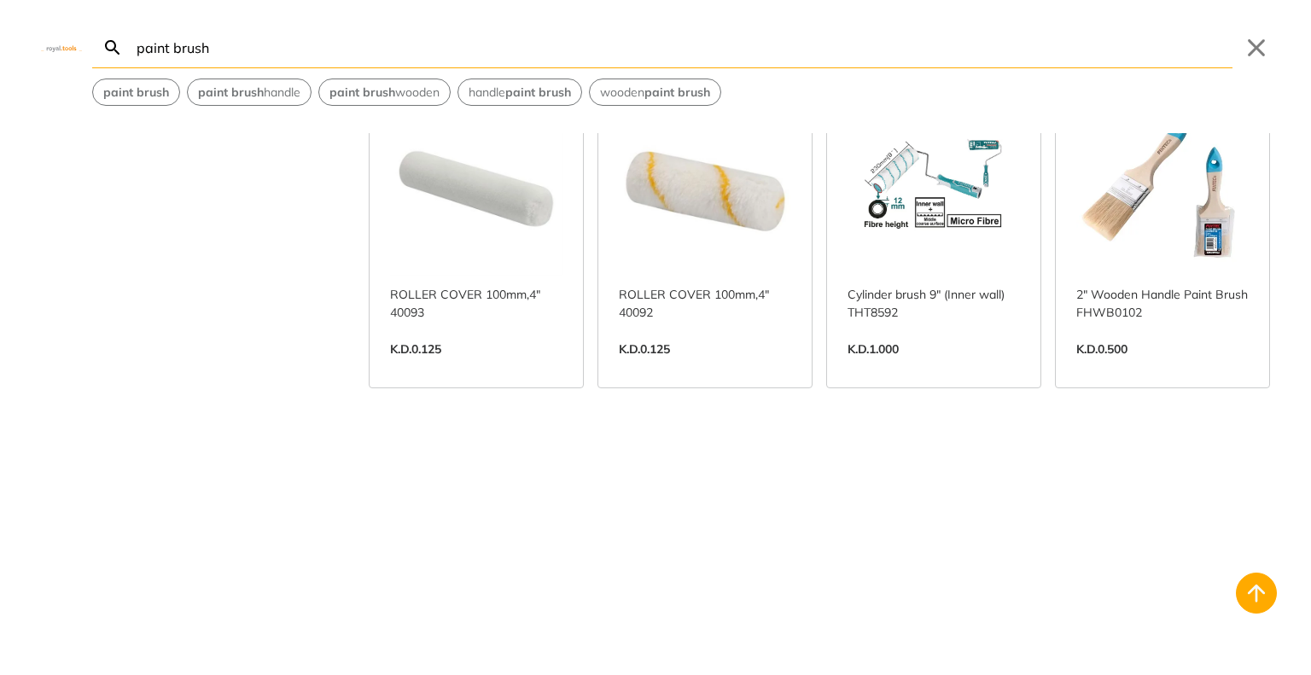  I want to click on button: Select suggestion: paint brush, so click(136, 92).